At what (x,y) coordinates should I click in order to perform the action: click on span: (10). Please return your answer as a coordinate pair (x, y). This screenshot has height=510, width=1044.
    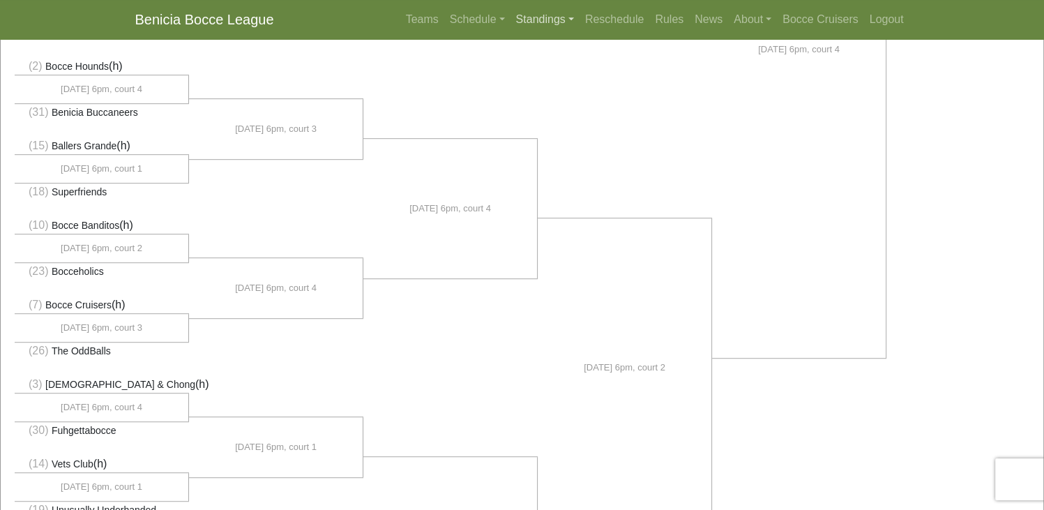
    Looking at the image, I should click on (38, 224).